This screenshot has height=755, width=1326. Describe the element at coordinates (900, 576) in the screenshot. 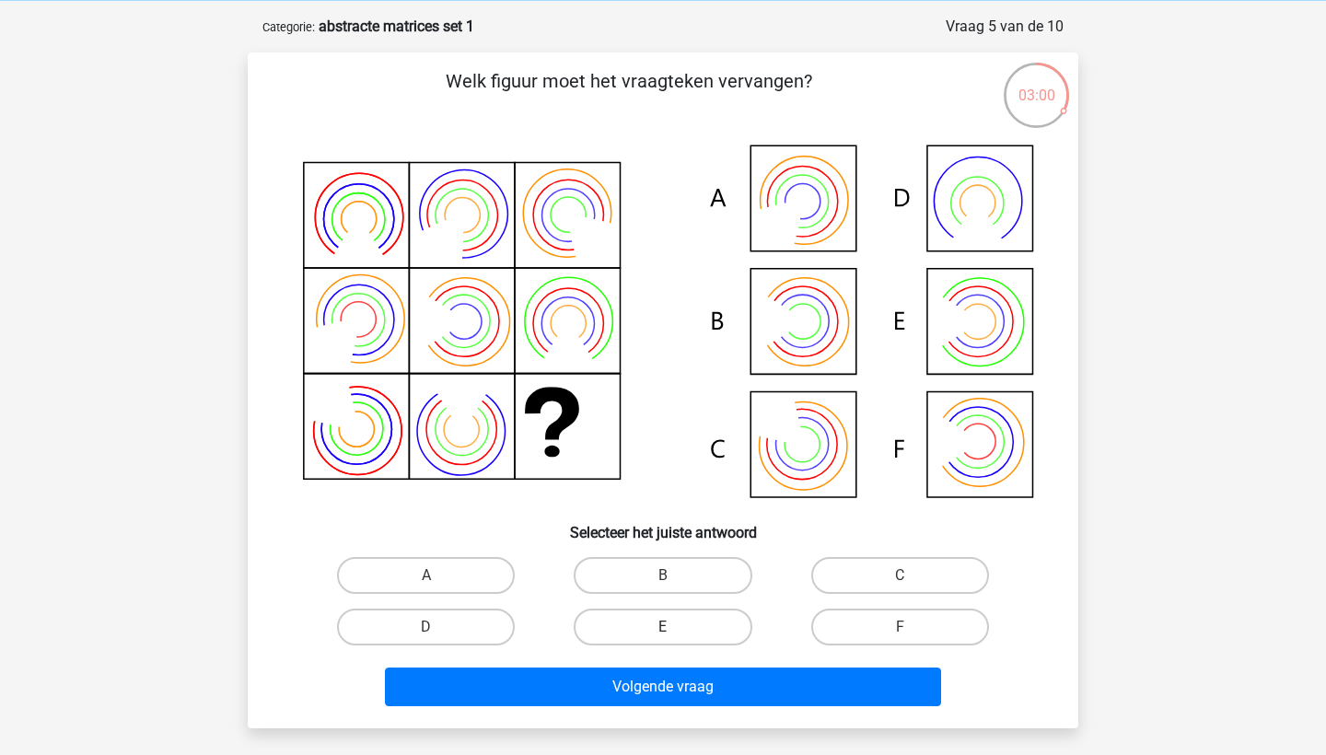

I see `label: C` at that location.